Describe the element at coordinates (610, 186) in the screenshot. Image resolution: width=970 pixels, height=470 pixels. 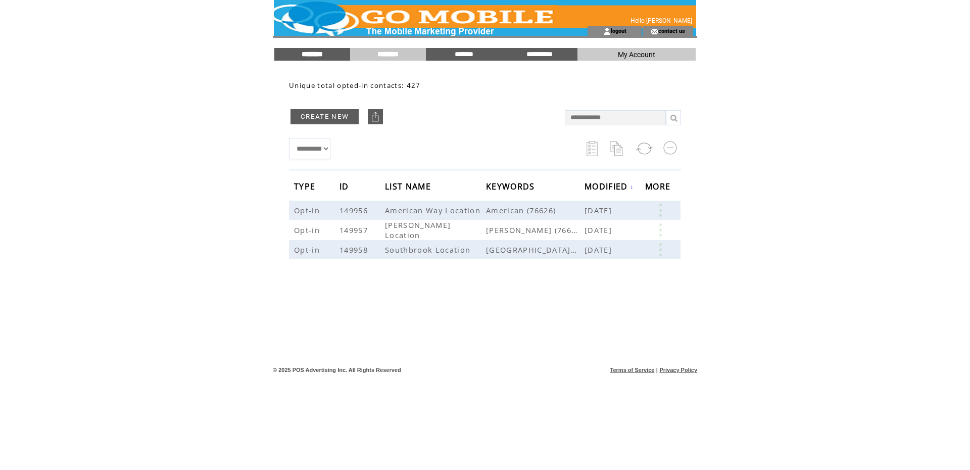
I see `a: MODIFIED↓` at that location.